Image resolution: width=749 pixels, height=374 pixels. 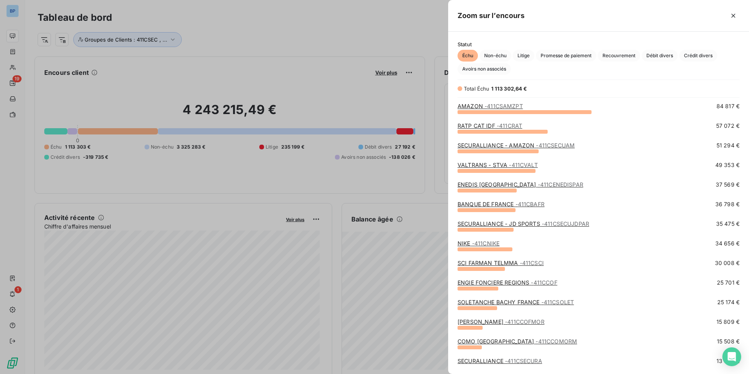 What do you see at coordinates (477, 88) in the screenshot?
I see `span: Total Échu` at bounding box center [477, 88].